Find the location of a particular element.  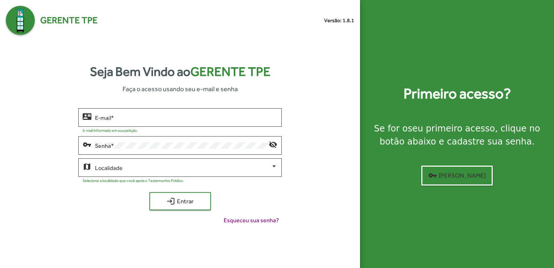

div: Se for o , clique no botão abaixo e cadastre sua senha. is located at coordinates (457, 135).